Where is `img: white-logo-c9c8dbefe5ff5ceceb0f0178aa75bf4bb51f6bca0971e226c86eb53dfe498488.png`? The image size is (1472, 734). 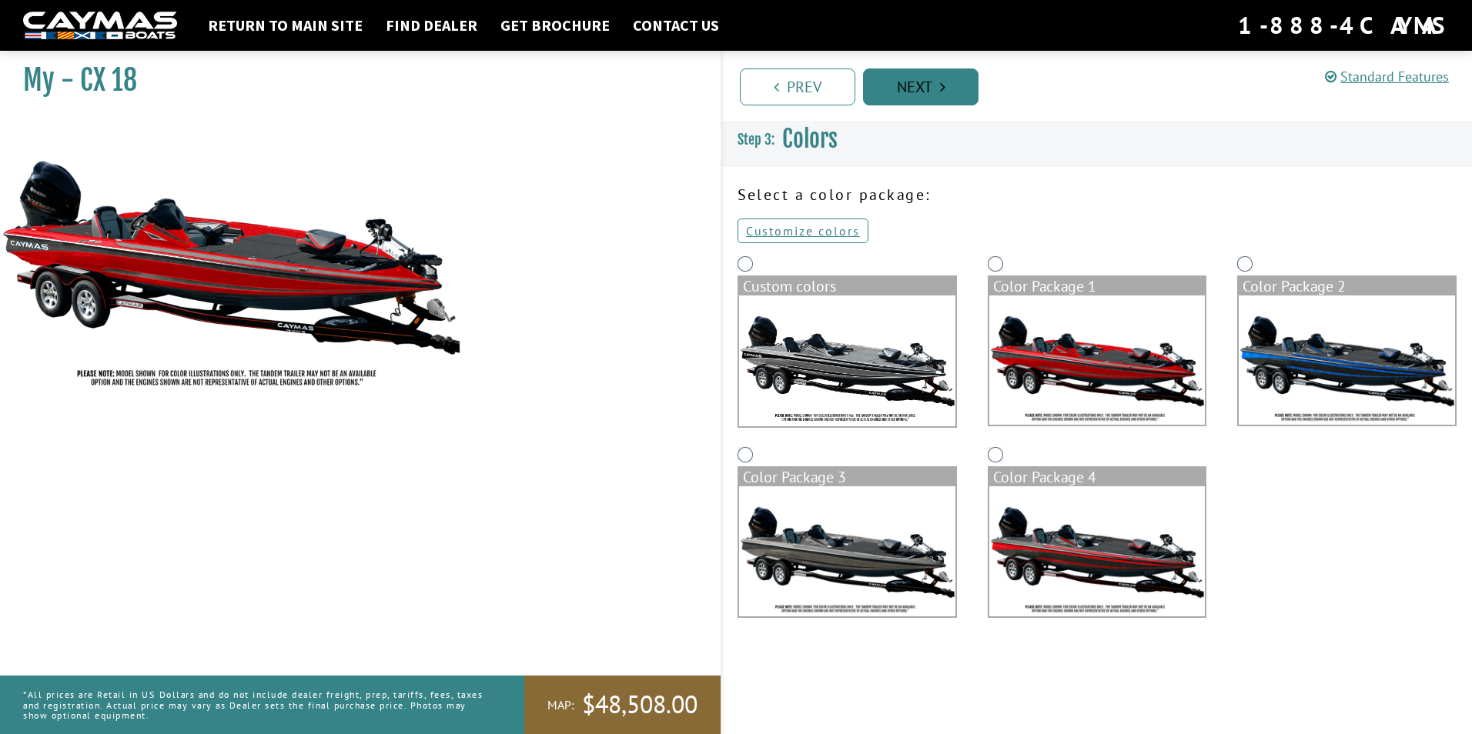 img: white-logo-c9c8dbefe5ff5ceceb0f0178aa75bf4bb51f6bca0971e226c86eb53dfe498488.png is located at coordinates (100, 25).